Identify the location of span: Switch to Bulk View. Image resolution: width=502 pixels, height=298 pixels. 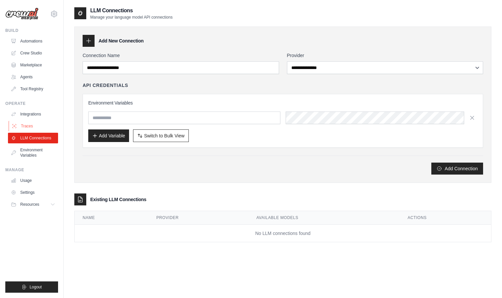
(164, 136).